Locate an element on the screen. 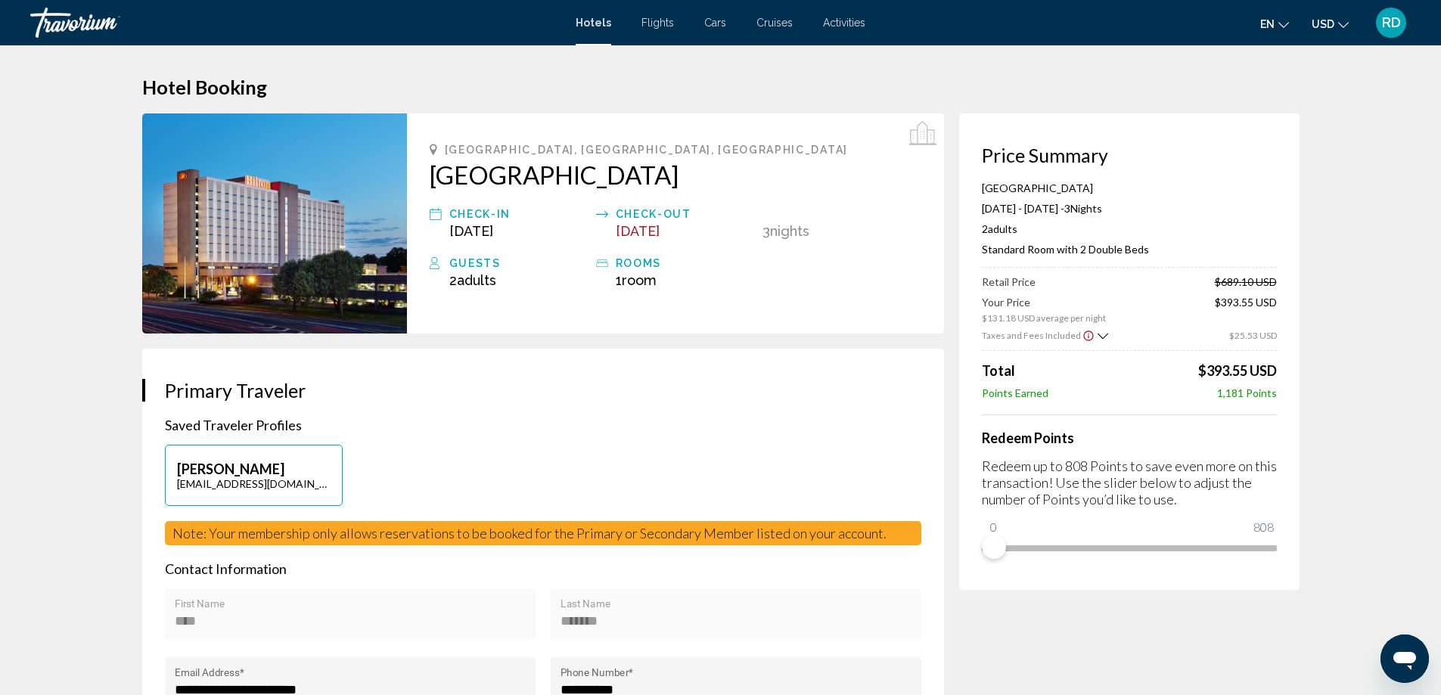 Image resolution: width=1441 pixels, height=695 pixels. p: Saved Traveler Profiles is located at coordinates (543, 425).